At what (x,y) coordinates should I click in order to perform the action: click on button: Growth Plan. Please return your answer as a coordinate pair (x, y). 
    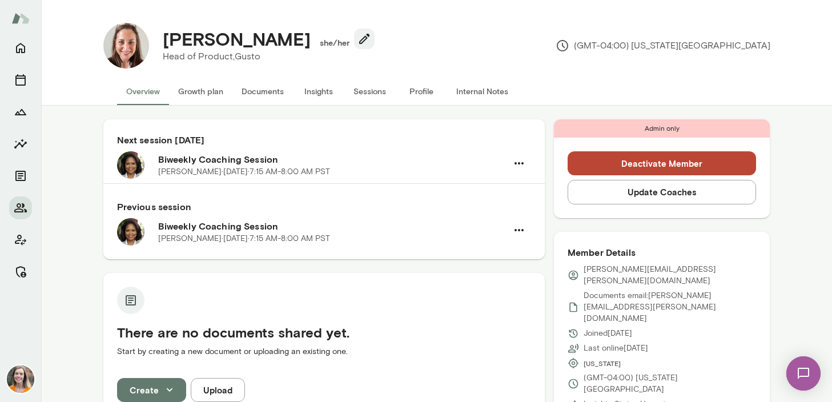
    Looking at the image, I should click on (21, 112).